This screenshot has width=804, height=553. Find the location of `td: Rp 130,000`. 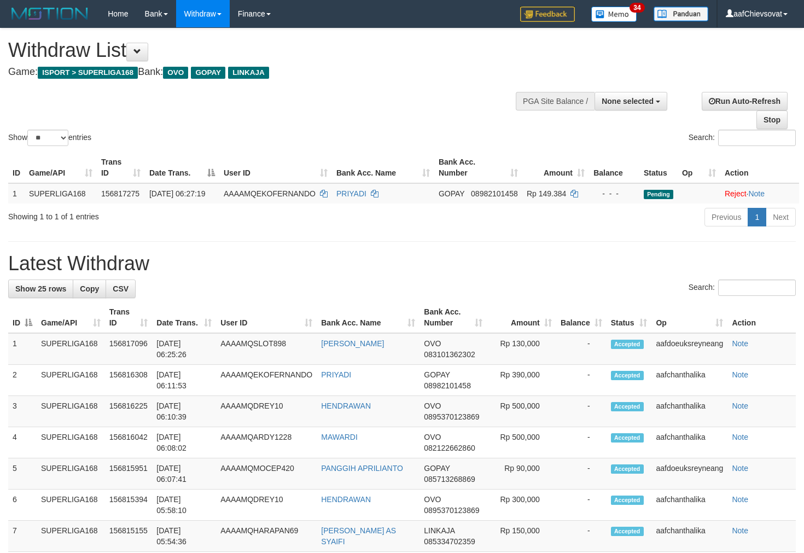

td: Rp 130,000 is located at coordinates (521, 349).